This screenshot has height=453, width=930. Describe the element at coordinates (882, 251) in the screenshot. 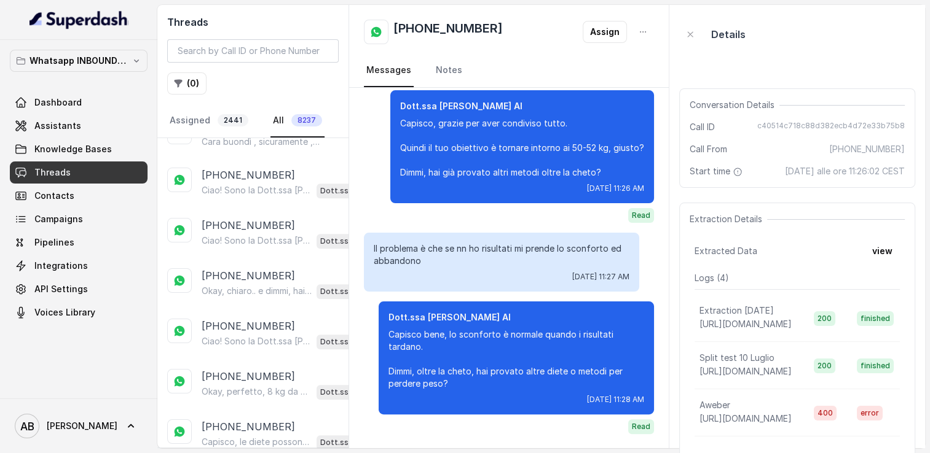

I see `button: view` at that location.